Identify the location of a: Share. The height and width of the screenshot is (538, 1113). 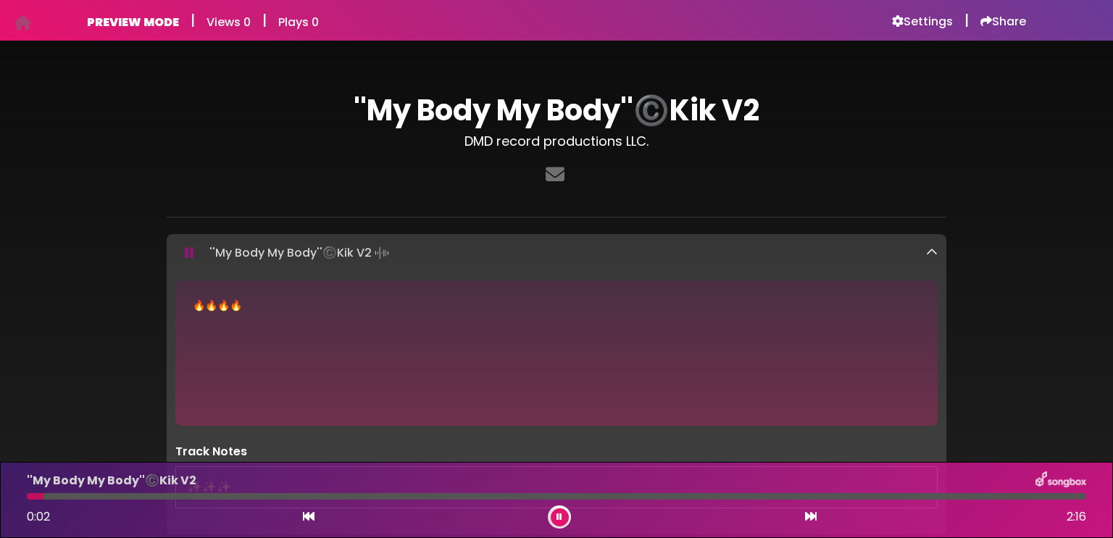
(1003, 22).